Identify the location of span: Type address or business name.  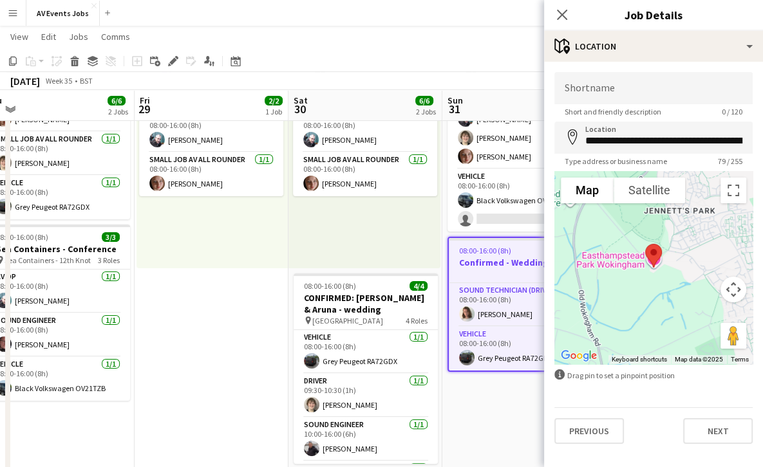
(615, 161).